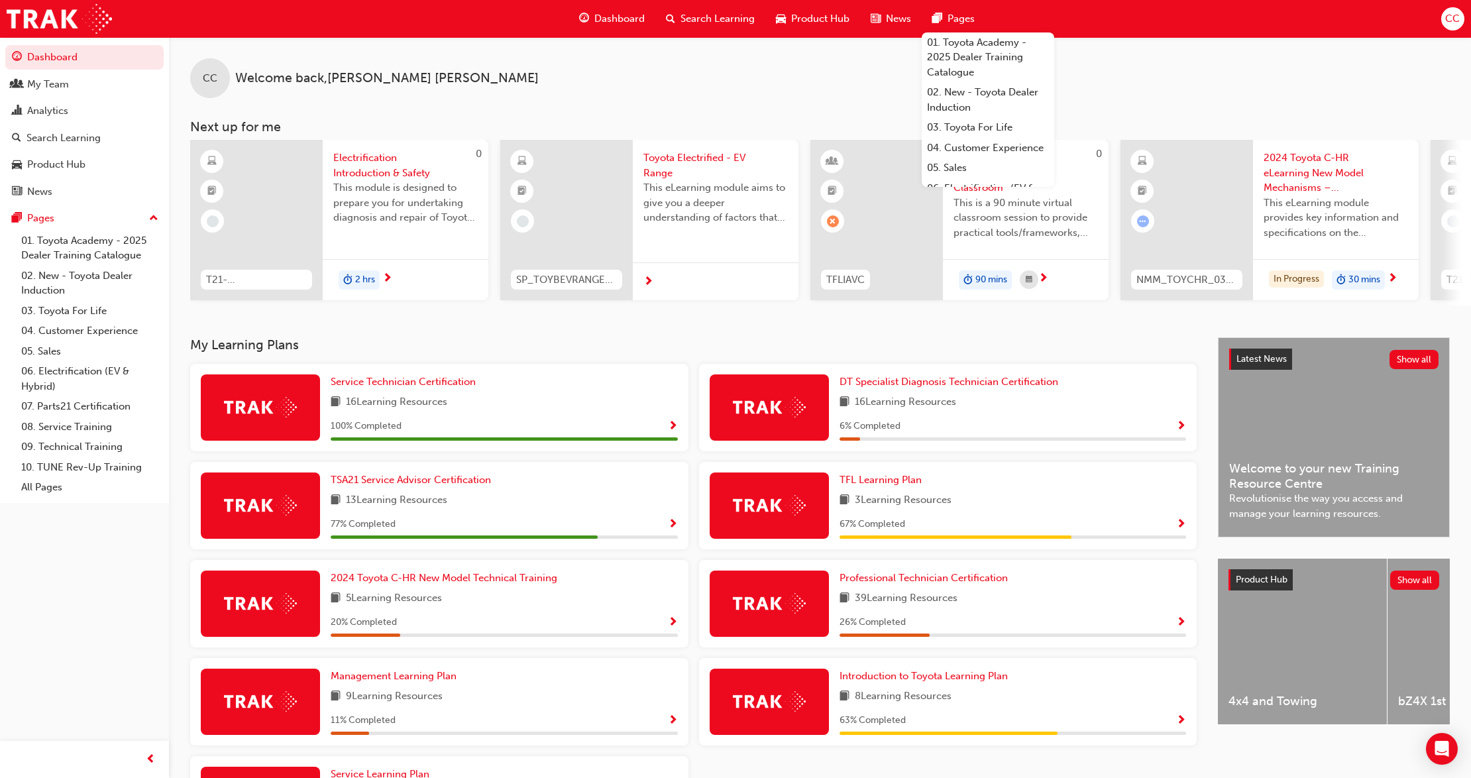  What do you see at coordinates (17, 111) in the screenshot?
I see `span: chart-icon` at bounding box center [17, 111].